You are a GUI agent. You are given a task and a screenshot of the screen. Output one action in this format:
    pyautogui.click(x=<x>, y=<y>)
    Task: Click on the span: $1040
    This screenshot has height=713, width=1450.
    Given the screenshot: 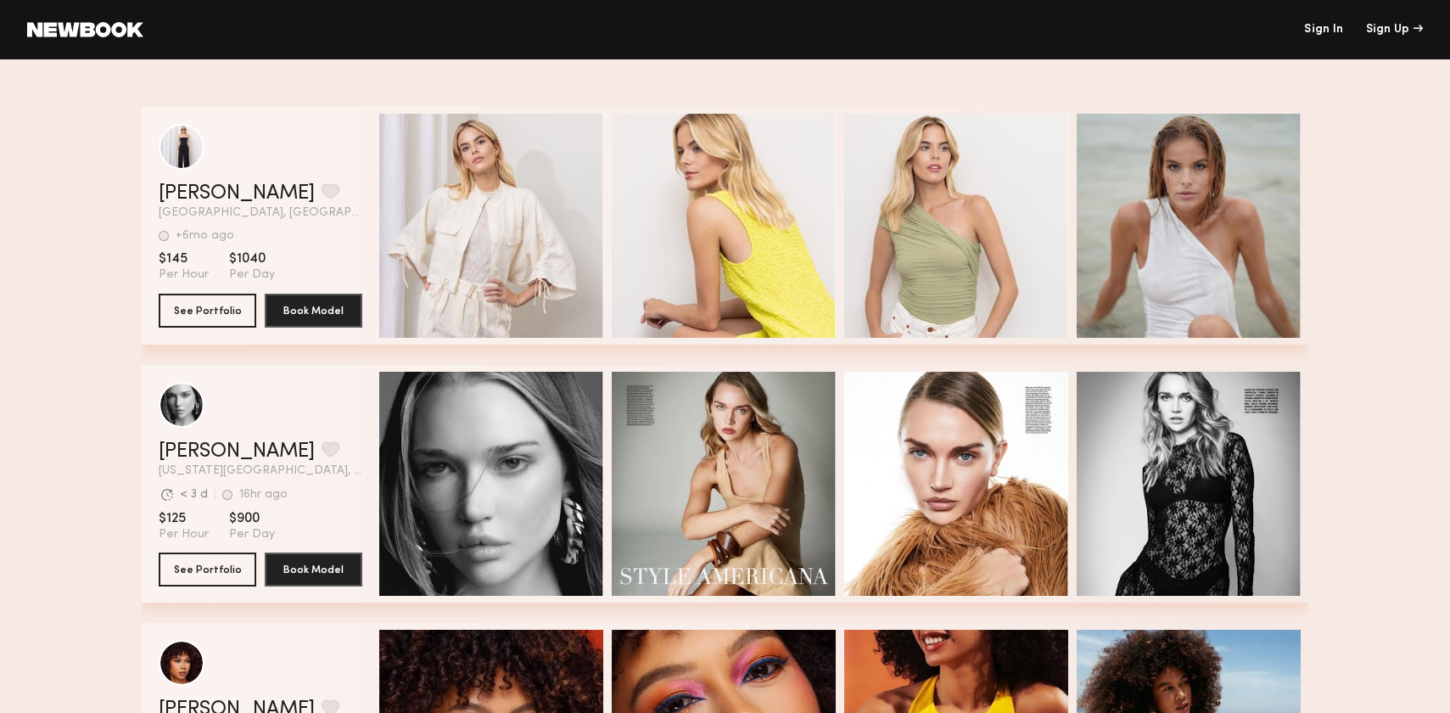 What is the action you would take?
    pyautogui.click(x=252, y=259)
    